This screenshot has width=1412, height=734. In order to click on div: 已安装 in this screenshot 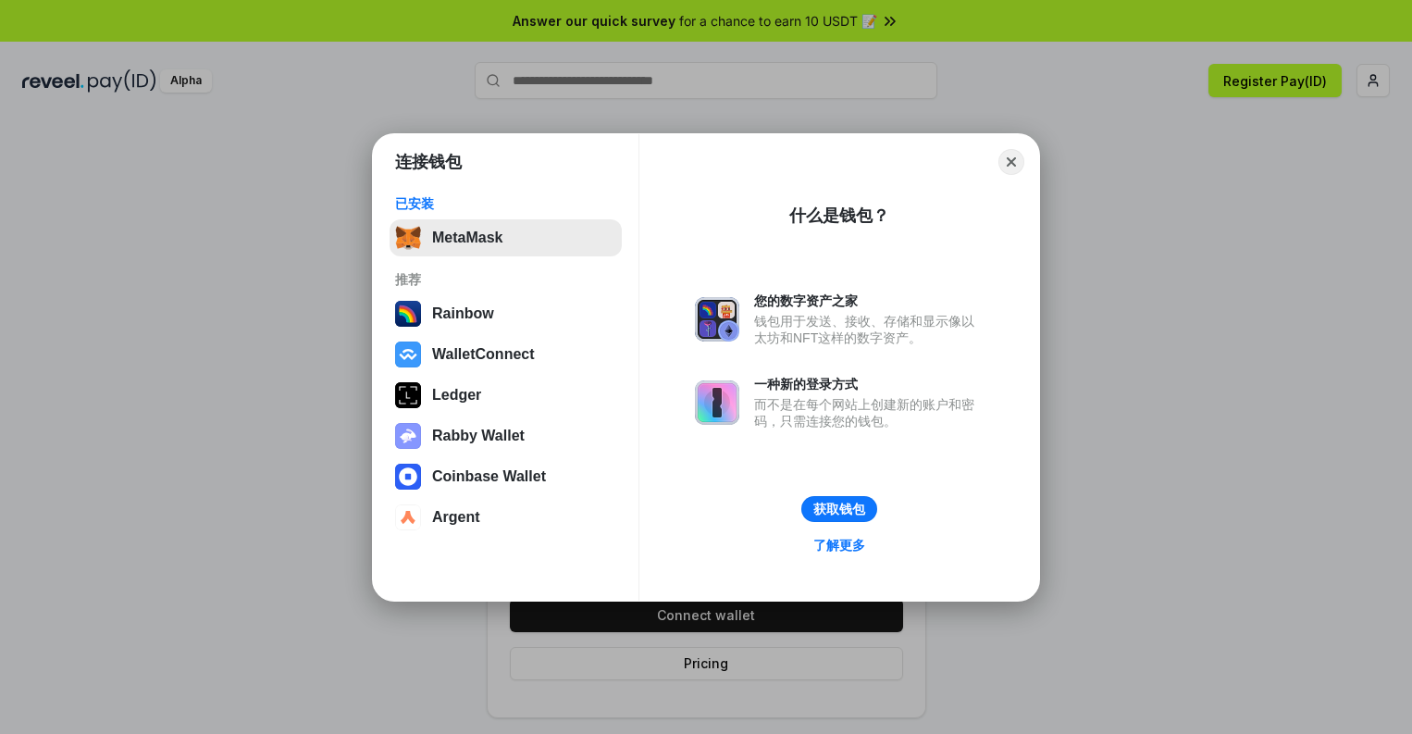, I will do `click(505, 204)`.